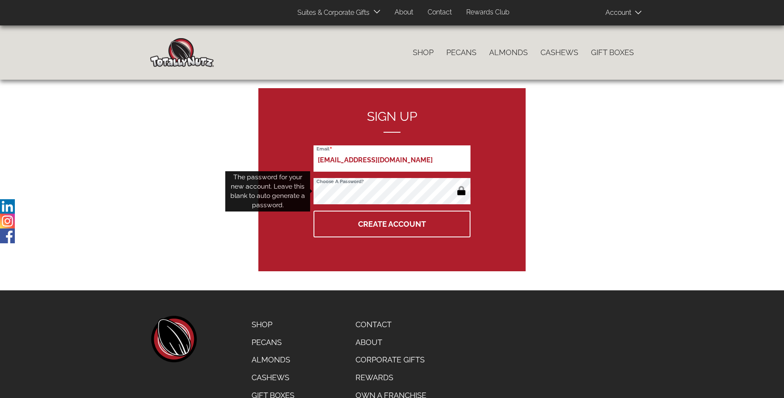 The image size is (784, 398). What do you see at coordinates (391, 360) in the screenshot?
I see `a: Corporate Gifts` at bounding box center [391, 360].